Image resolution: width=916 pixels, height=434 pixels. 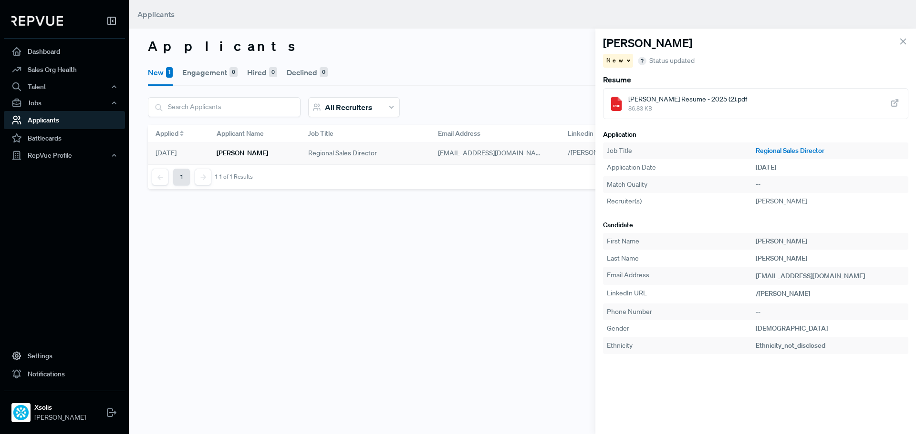 I want to click on span: Job Title, so click(x=320, y=134).